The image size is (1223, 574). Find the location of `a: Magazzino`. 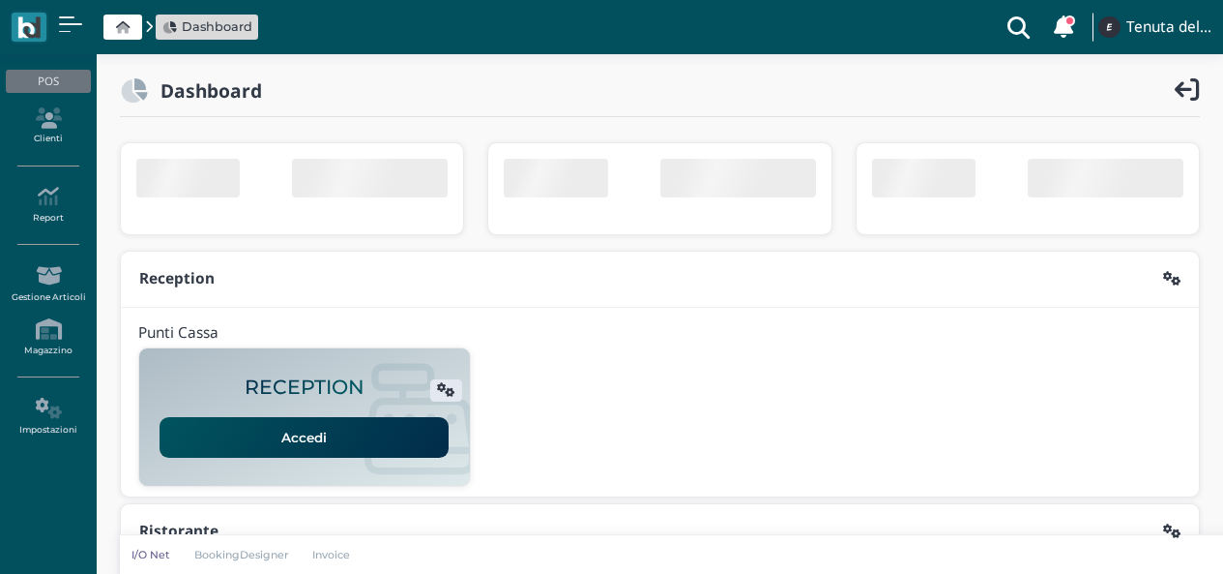

a: Magazzino is located at coordinates (47, 337).